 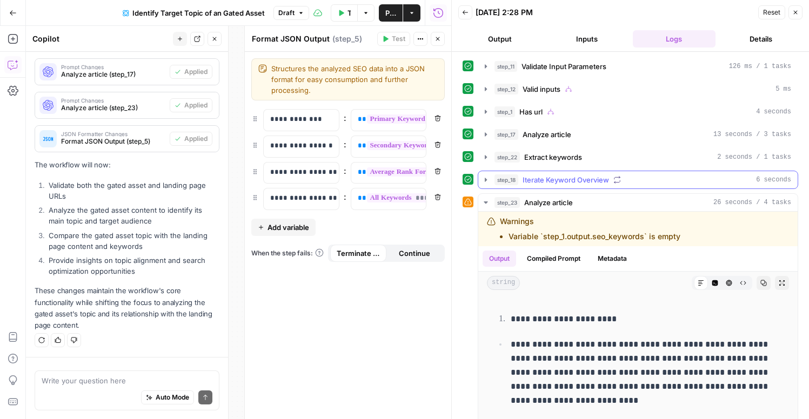 What do you see at coordinates (194, 13) in the screenshot?
I see `button: Identify Target Topic of an Gated Asset` at bounding box center [194, 13].